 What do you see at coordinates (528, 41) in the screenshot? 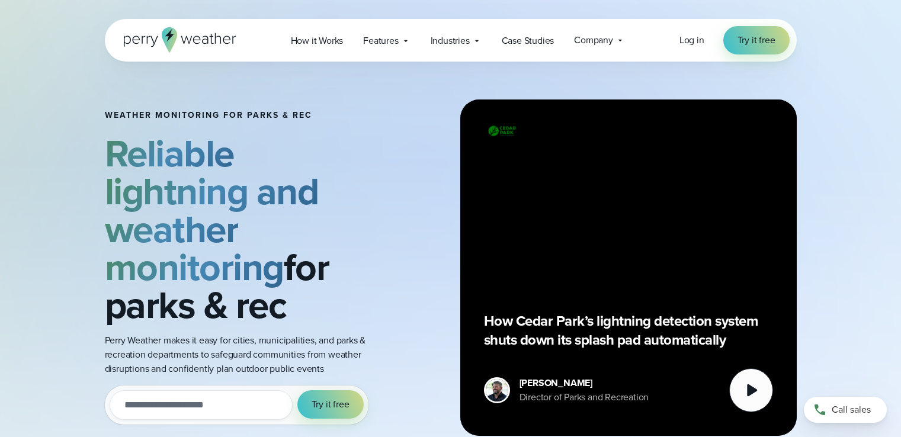
I see `span: Case Studies` at bounding box center [528, 41].